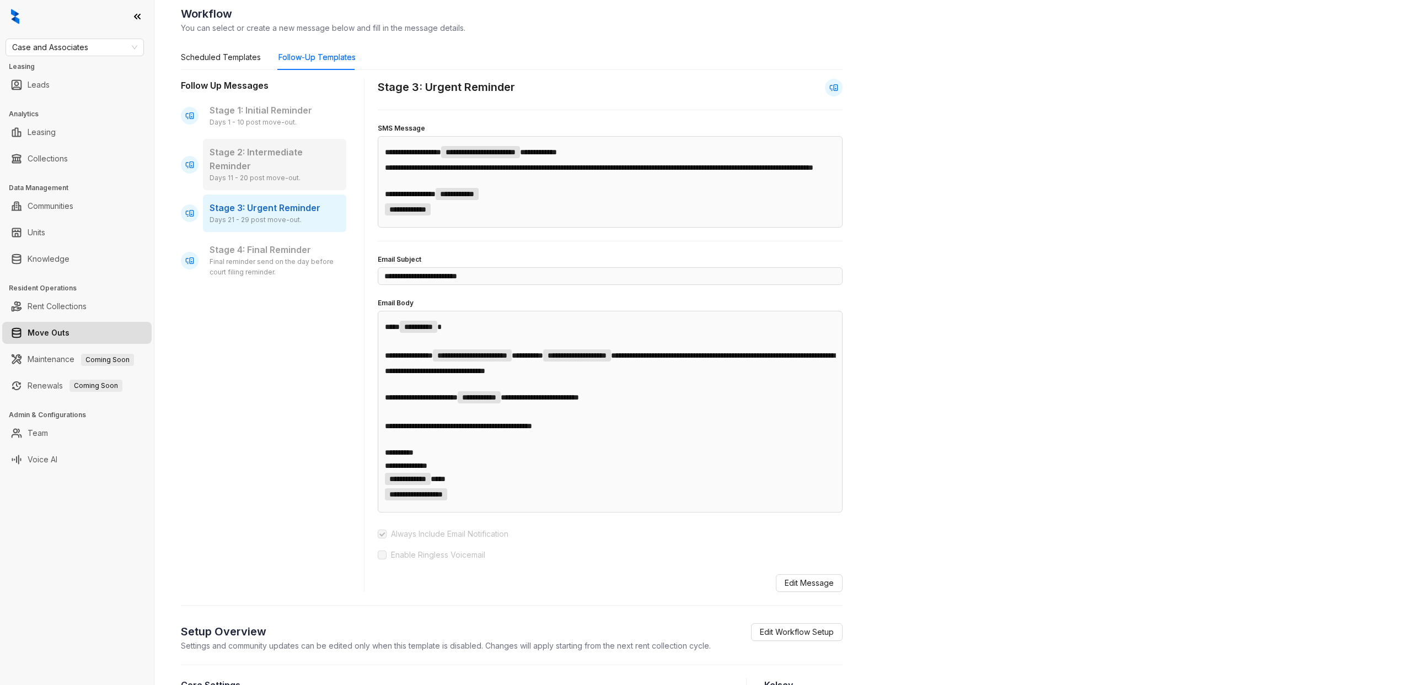  I want to click on h2: Workflow, so click(512, 14).